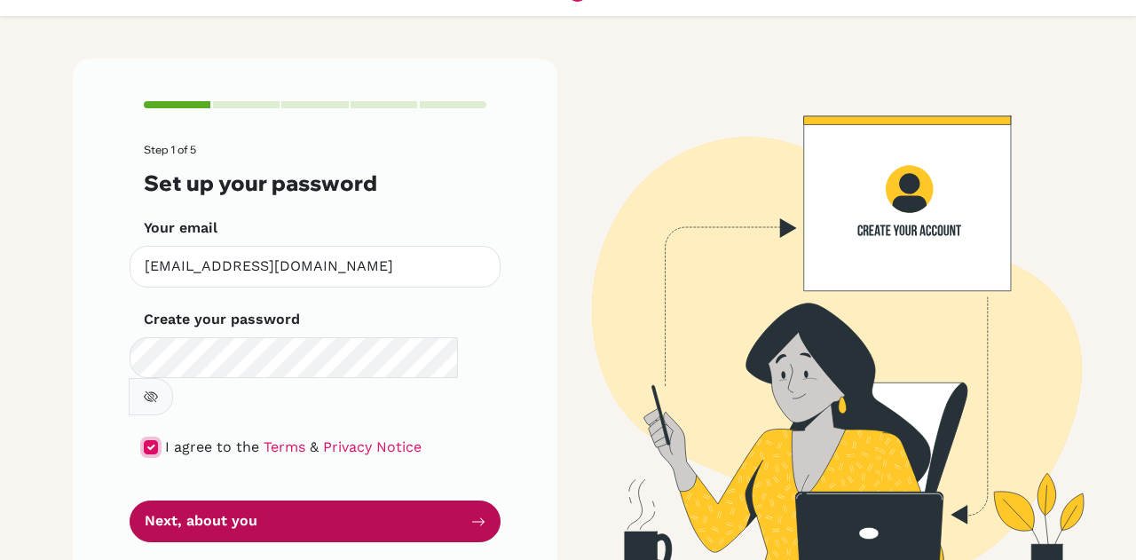  What do you see at coordinates (315, 183) in the screenshot?
I see `h3: Set up your password` at bounding box center [315, 183].